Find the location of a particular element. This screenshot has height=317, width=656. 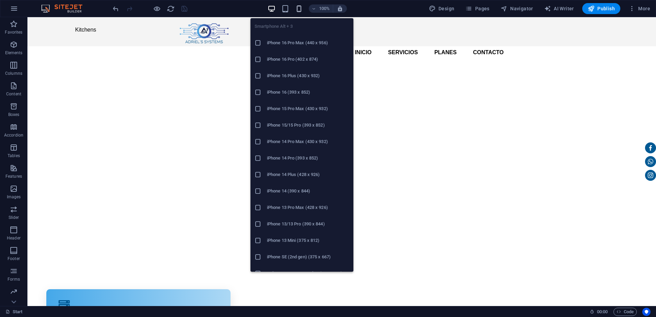

button: Design is located at coordinates (442, 9).